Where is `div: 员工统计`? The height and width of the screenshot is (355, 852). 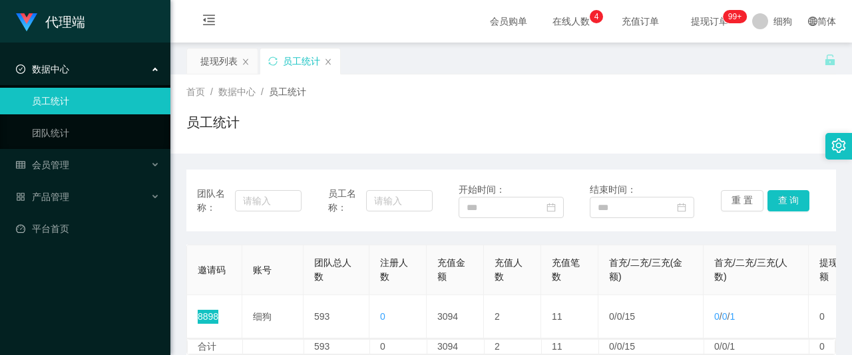 div: 员工统计 is located at coordinates (301, 61).